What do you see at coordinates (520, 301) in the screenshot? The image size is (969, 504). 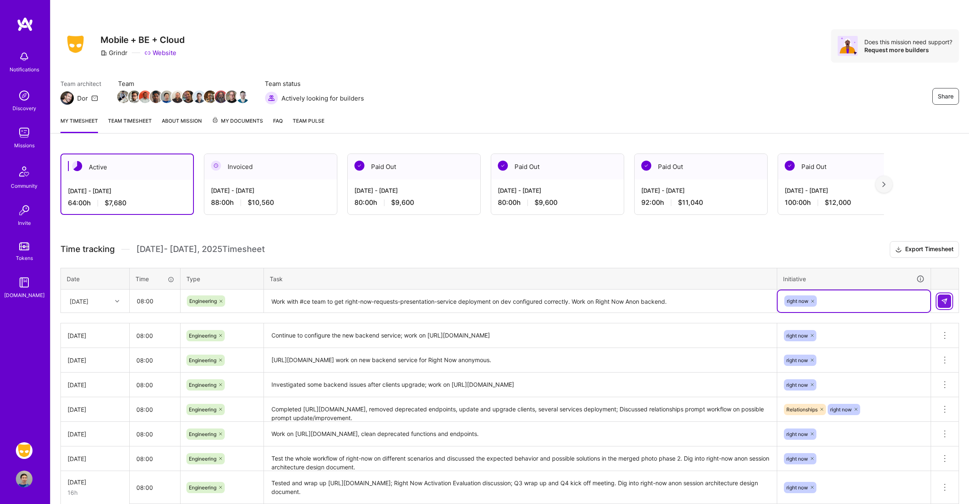 I see `textarea: Work with #ce team to get right-now-requests-presentation-service deployment on dev configured co...` at bounding box center [520, 301].